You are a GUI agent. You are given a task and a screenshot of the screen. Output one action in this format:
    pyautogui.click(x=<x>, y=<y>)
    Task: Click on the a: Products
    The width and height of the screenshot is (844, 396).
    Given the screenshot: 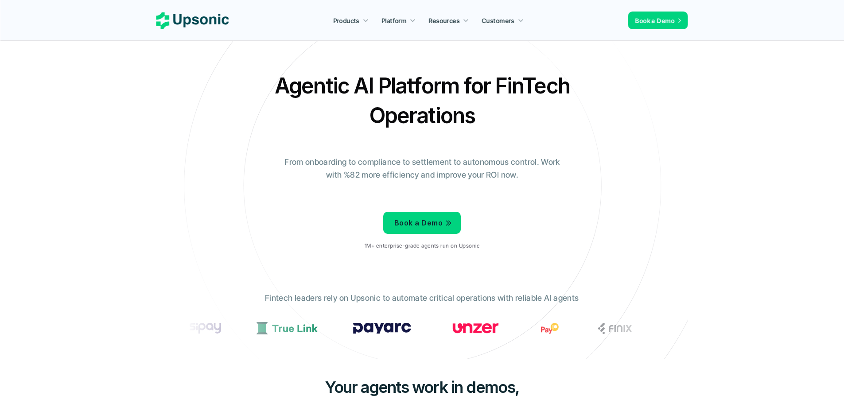 What is the action you would take?
    pyautogui.click(x=351, y=20)
    